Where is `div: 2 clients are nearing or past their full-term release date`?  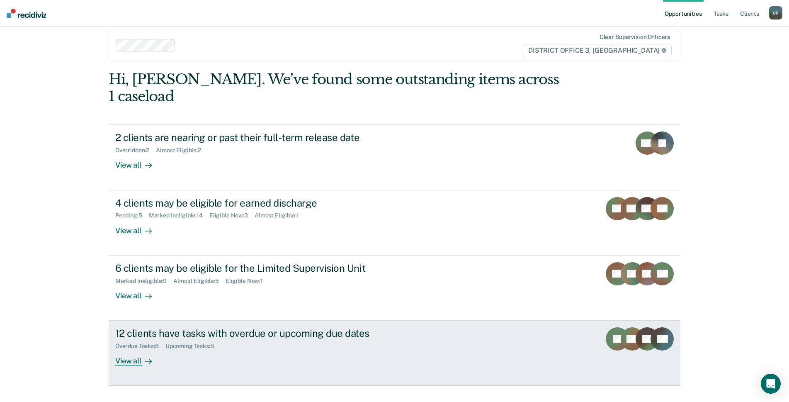
div: 2 clients are nearing or past their full-term release date is located at coordinates (261, 137).